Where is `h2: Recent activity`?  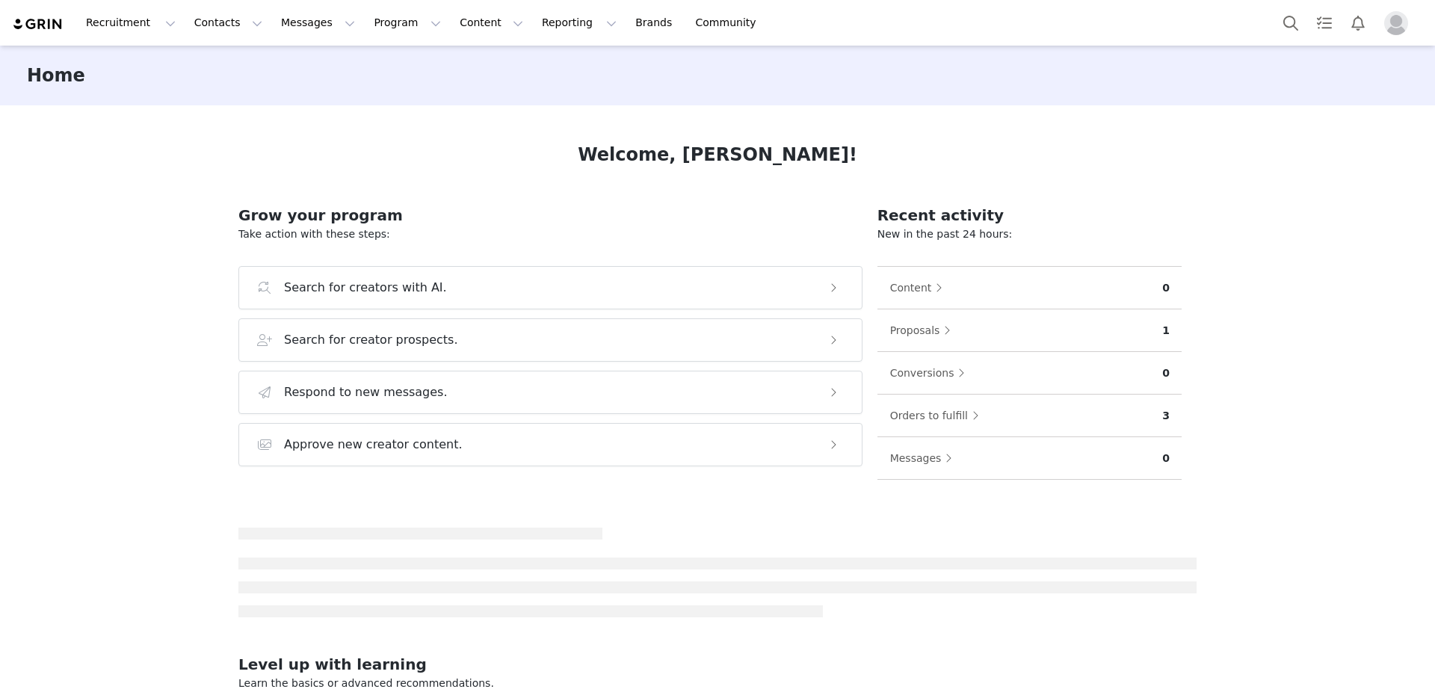 h2: Recent activity is located at coordinates (1029, 215).